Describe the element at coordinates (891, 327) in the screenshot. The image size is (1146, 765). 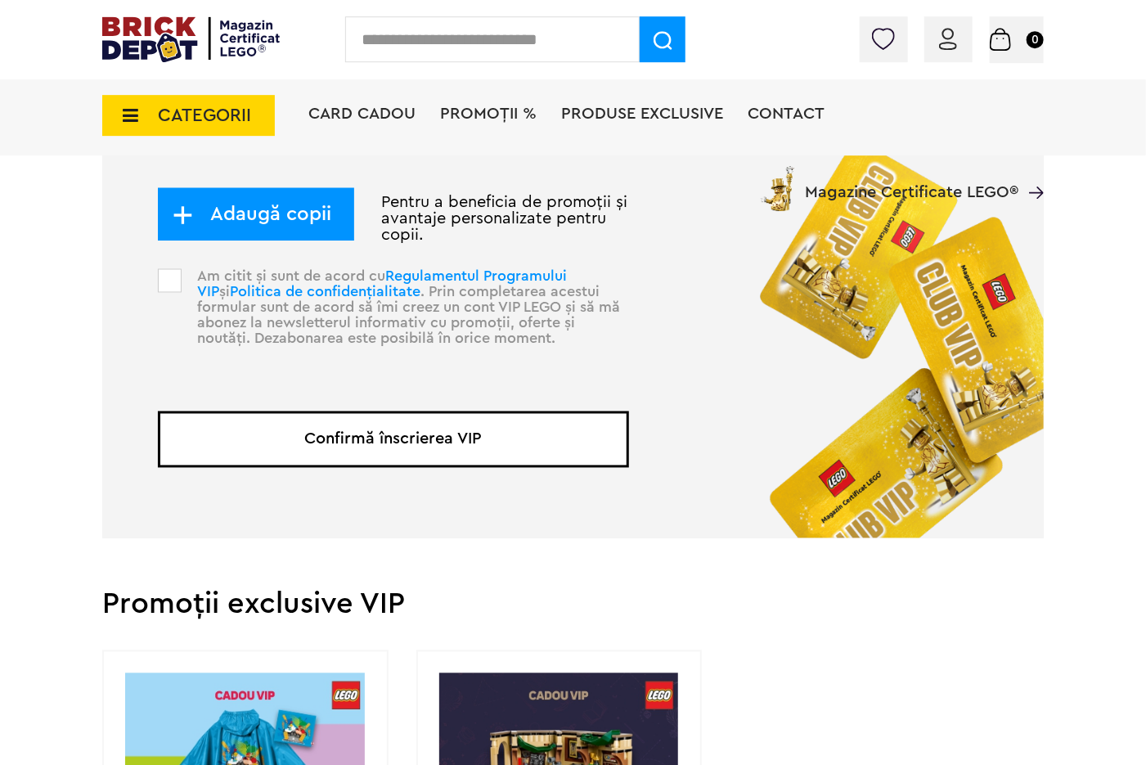
I see `img: vip_page_image` at that location.